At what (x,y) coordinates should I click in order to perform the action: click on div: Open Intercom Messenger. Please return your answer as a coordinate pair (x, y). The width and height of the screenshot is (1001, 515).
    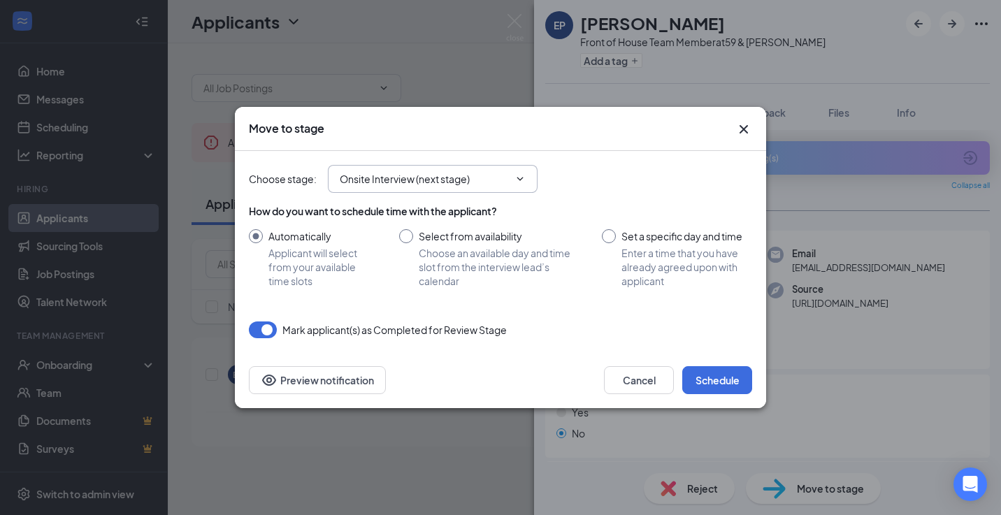
    Looking at the image, I should click on (970, 484).